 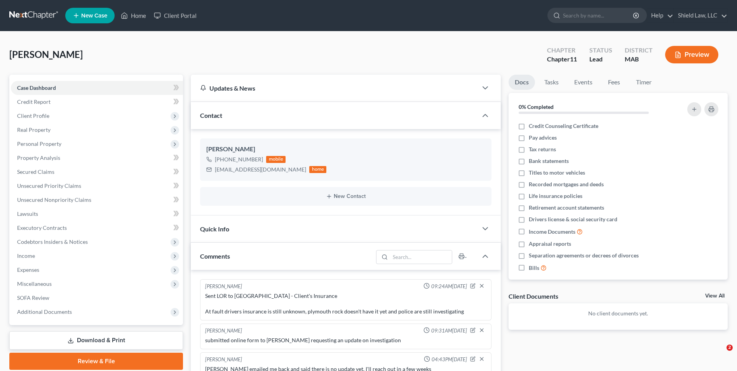 What do you see at coordinates (34, 129) in the screenshot?
I see `span: Real Property` at bounding box center [34, 129].